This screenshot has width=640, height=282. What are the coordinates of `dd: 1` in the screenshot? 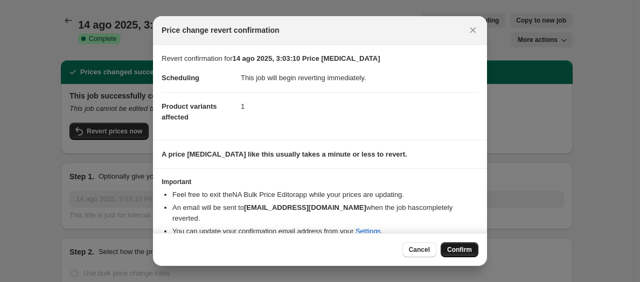 It's located at (359, 106).